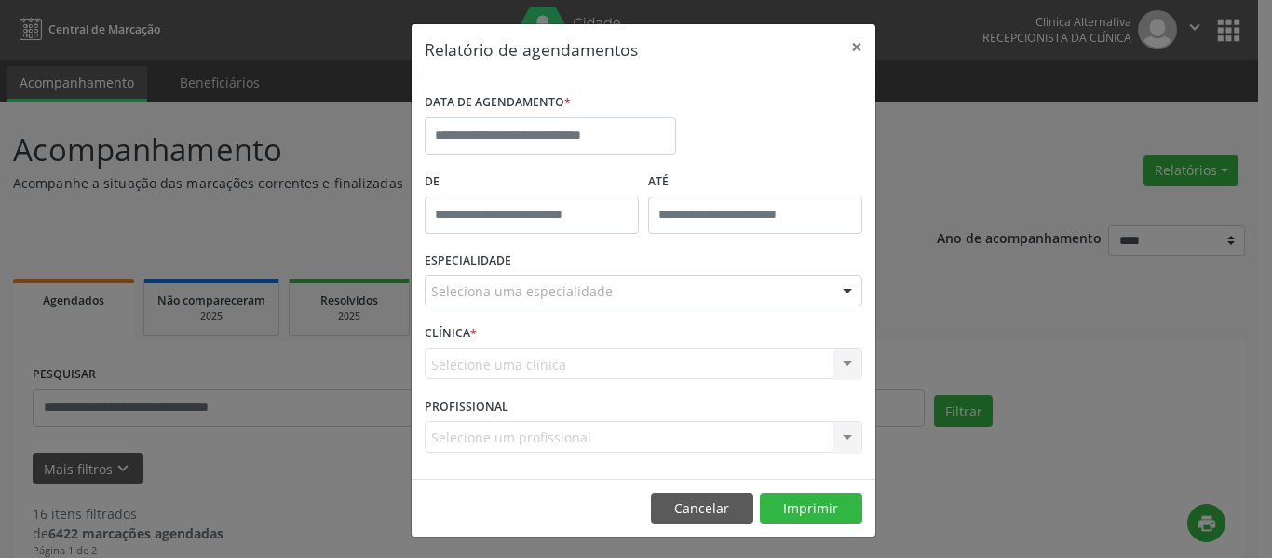 The height and width of the screenshot is (558, 1272). What do you see at coordinates (857, 47) in the screenshot?
I see `button: Close` at bounding box center [857, 47].